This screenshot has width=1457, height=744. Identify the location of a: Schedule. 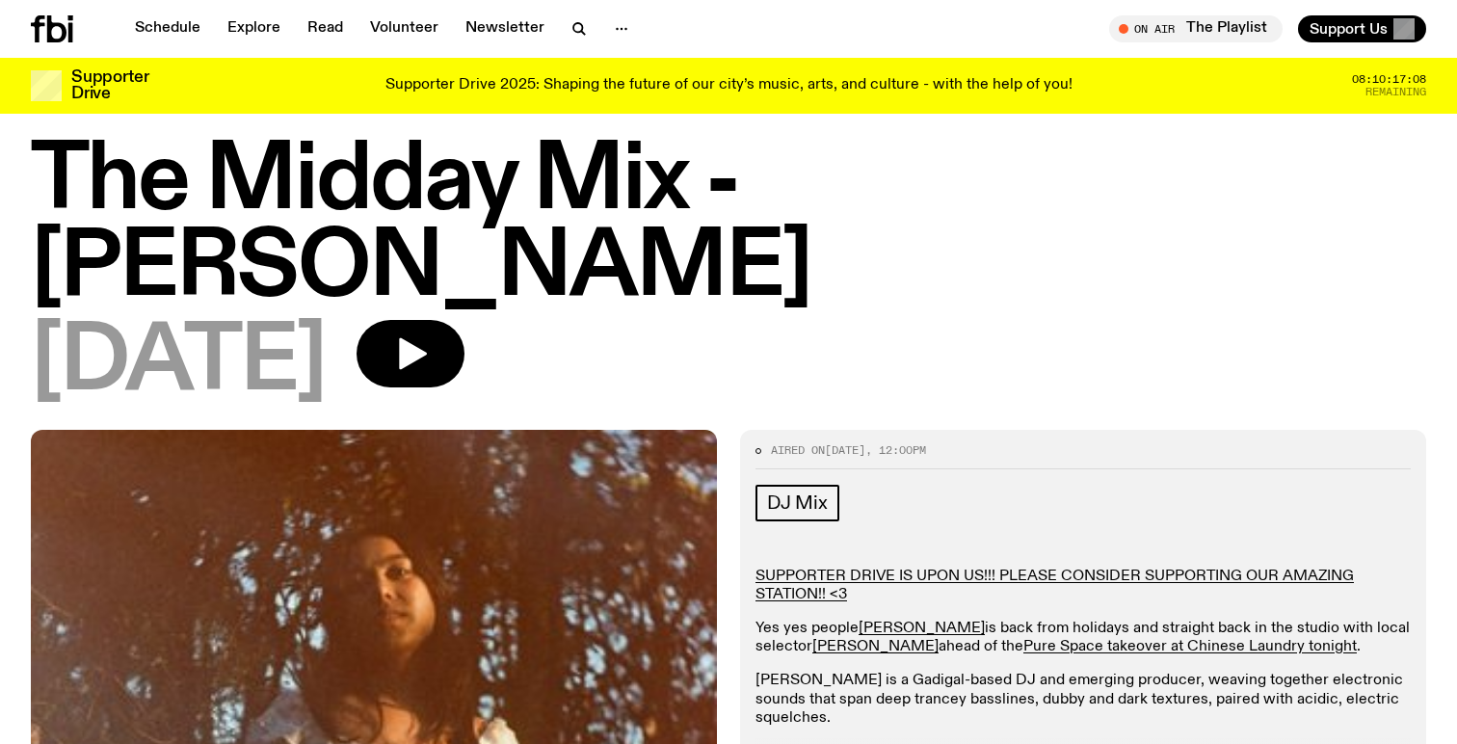
(168, 29).